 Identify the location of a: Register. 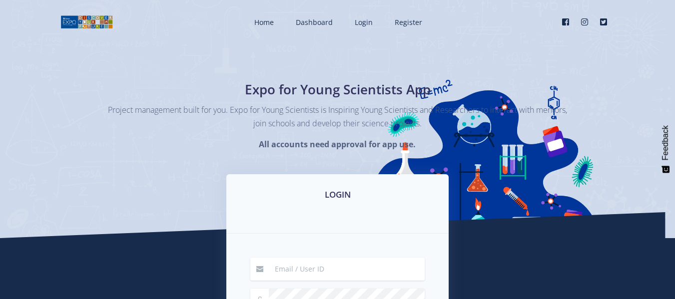
(407, 22).